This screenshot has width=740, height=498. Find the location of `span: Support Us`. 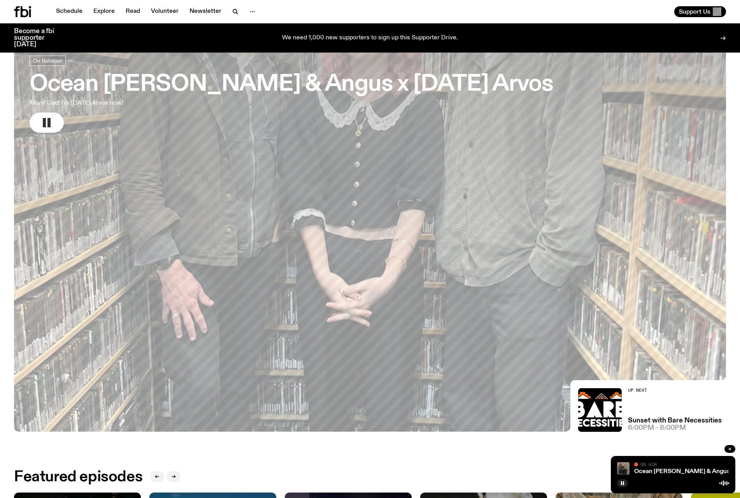

span: Support Us is located at coordinates (695, 12).